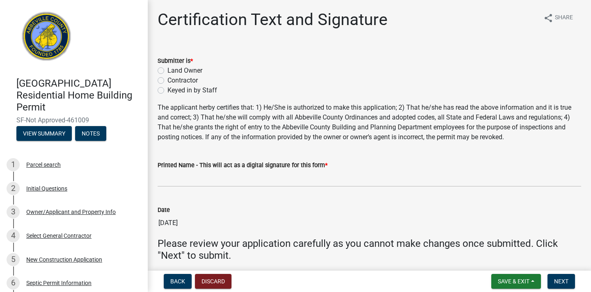  What do you see at coordinates (13, 260) in the screenshot?
I see `div: 5` at bounding box center [13, 260].